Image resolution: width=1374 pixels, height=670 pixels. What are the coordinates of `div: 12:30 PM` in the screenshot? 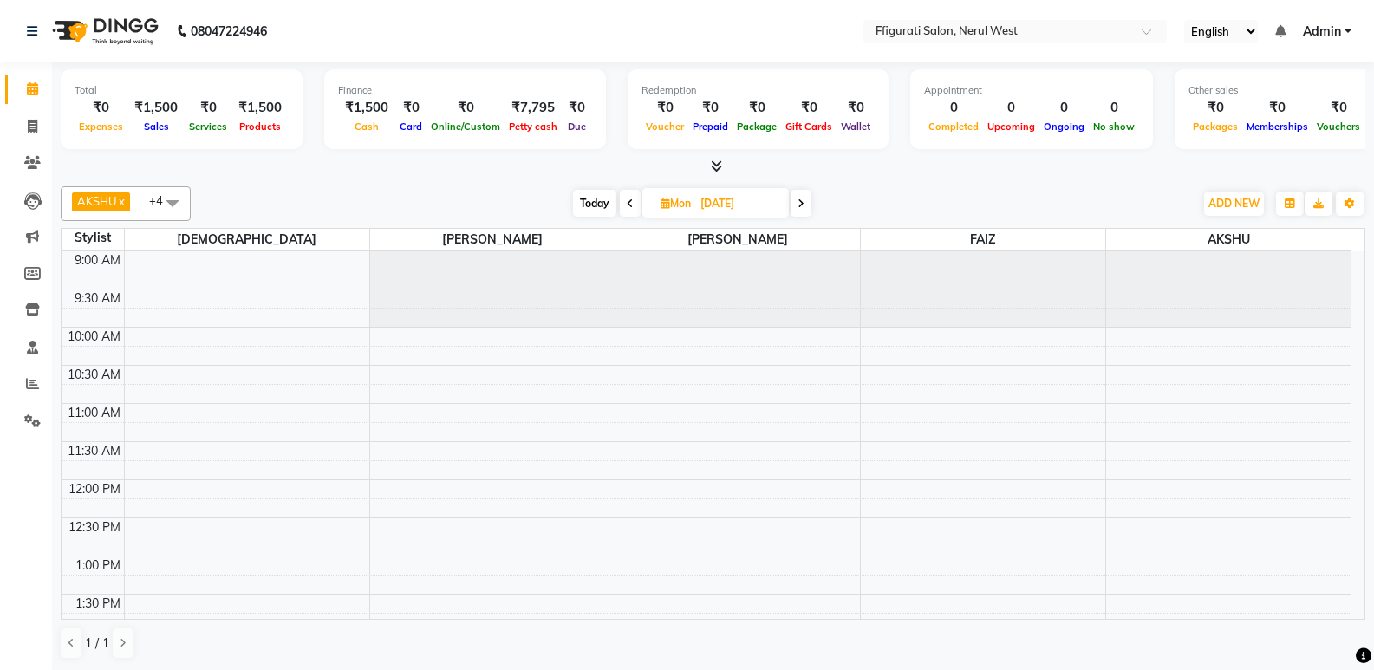 It's located at (94, 527).